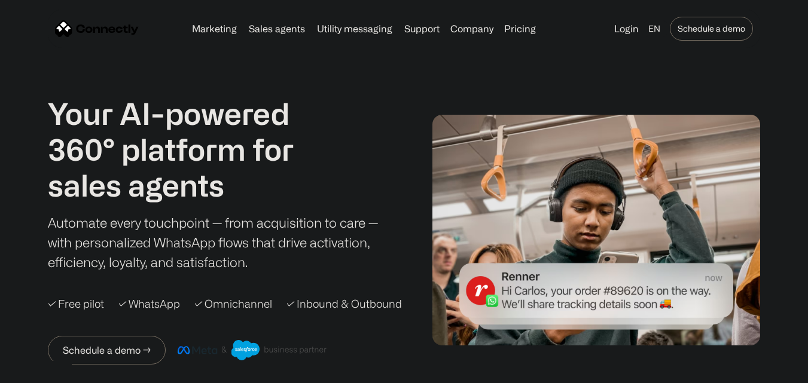  I want to click on a: Schedule a demo →, so click(106, 350).